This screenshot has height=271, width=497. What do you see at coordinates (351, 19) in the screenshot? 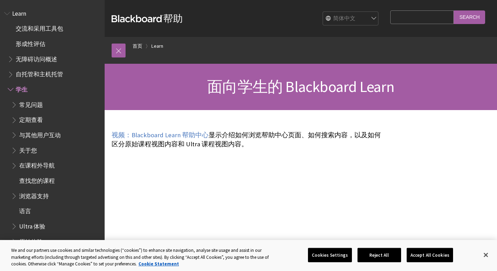
I see `select: Site Language Selector` at bounding box center [351, 19].